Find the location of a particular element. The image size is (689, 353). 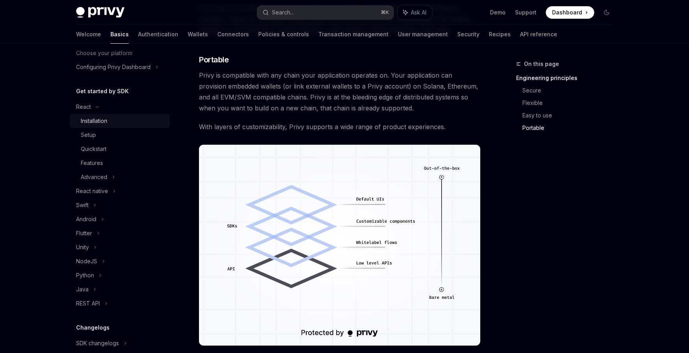

h5: Changelogs is located at coordinates (93, 328).